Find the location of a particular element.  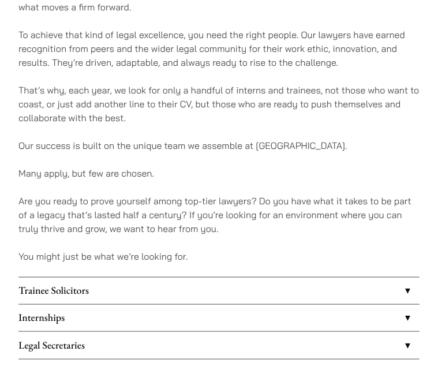

a: Legal Secretaries is located at coordinates (219, 345).